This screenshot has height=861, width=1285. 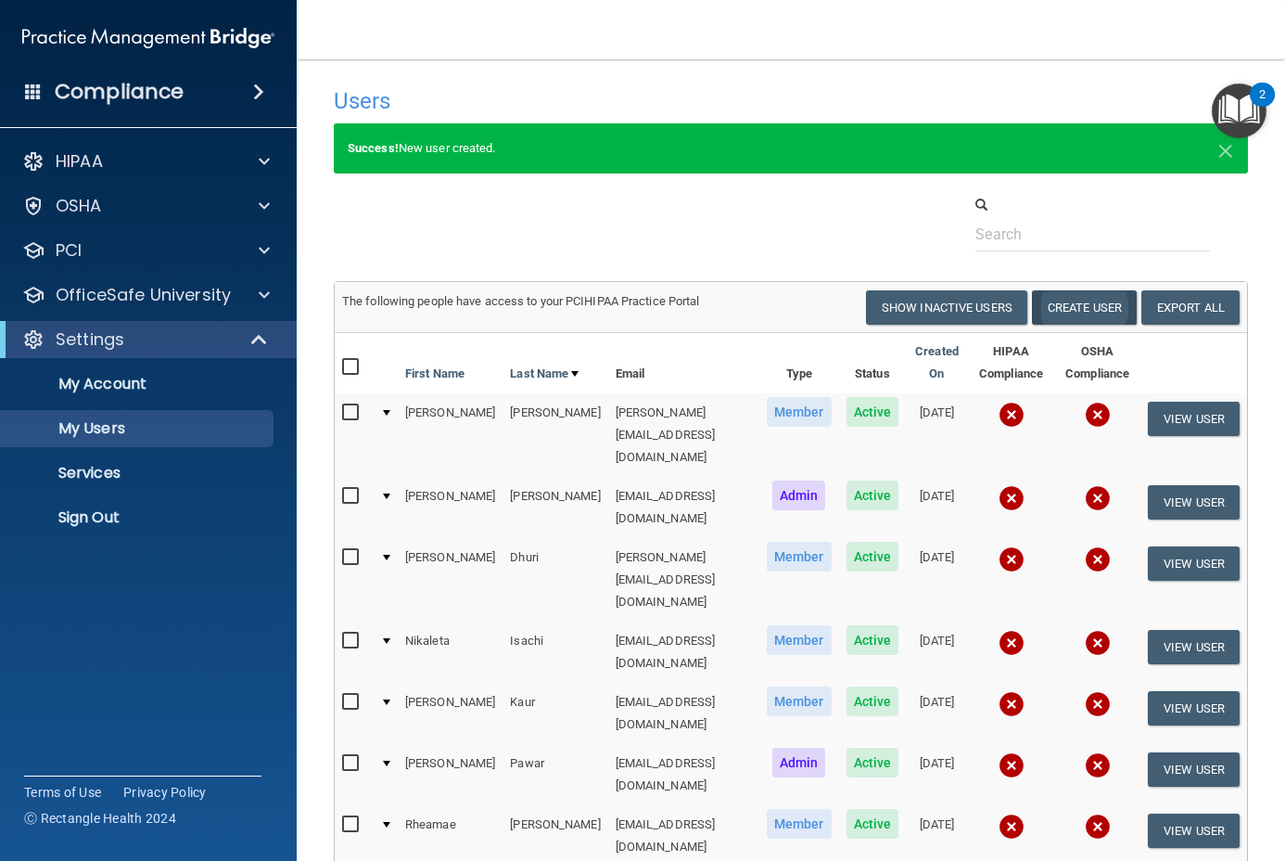 What do you see at coordinates (1011, 363) in the screenshot?
I see `th: HIPAA Compliance` at bounding box center [1011, 363].